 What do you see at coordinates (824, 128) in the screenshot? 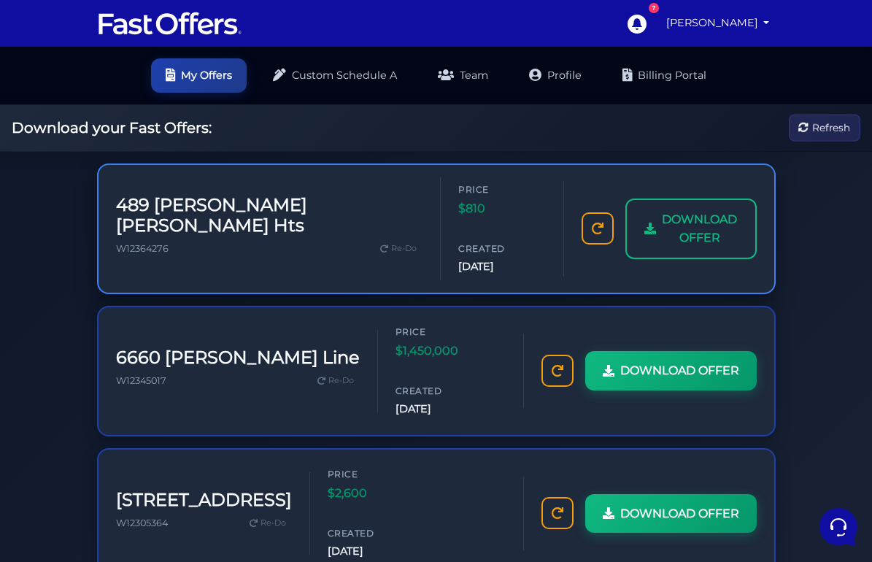
I see `button: Refresh` at bounding box center [824, 128].